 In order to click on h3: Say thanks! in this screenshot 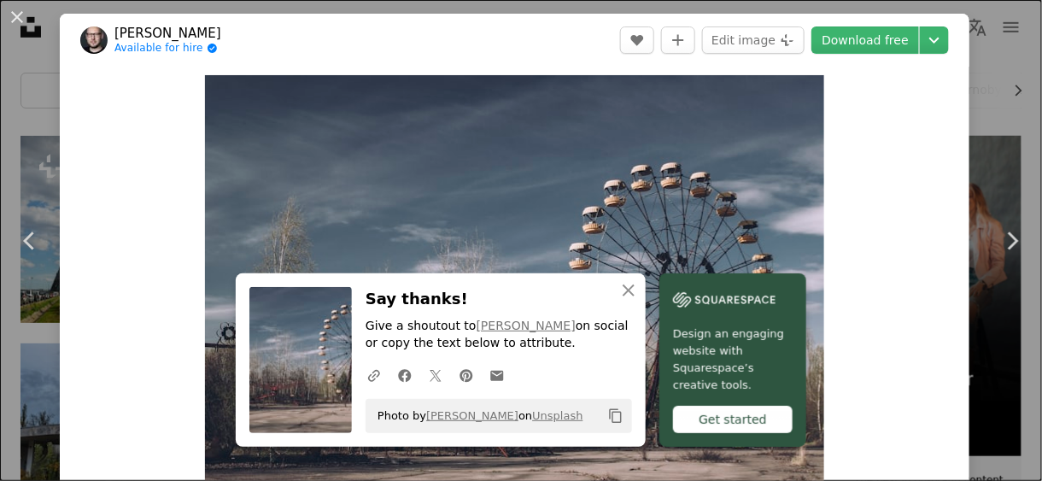, I will do `click(499, 299)`.